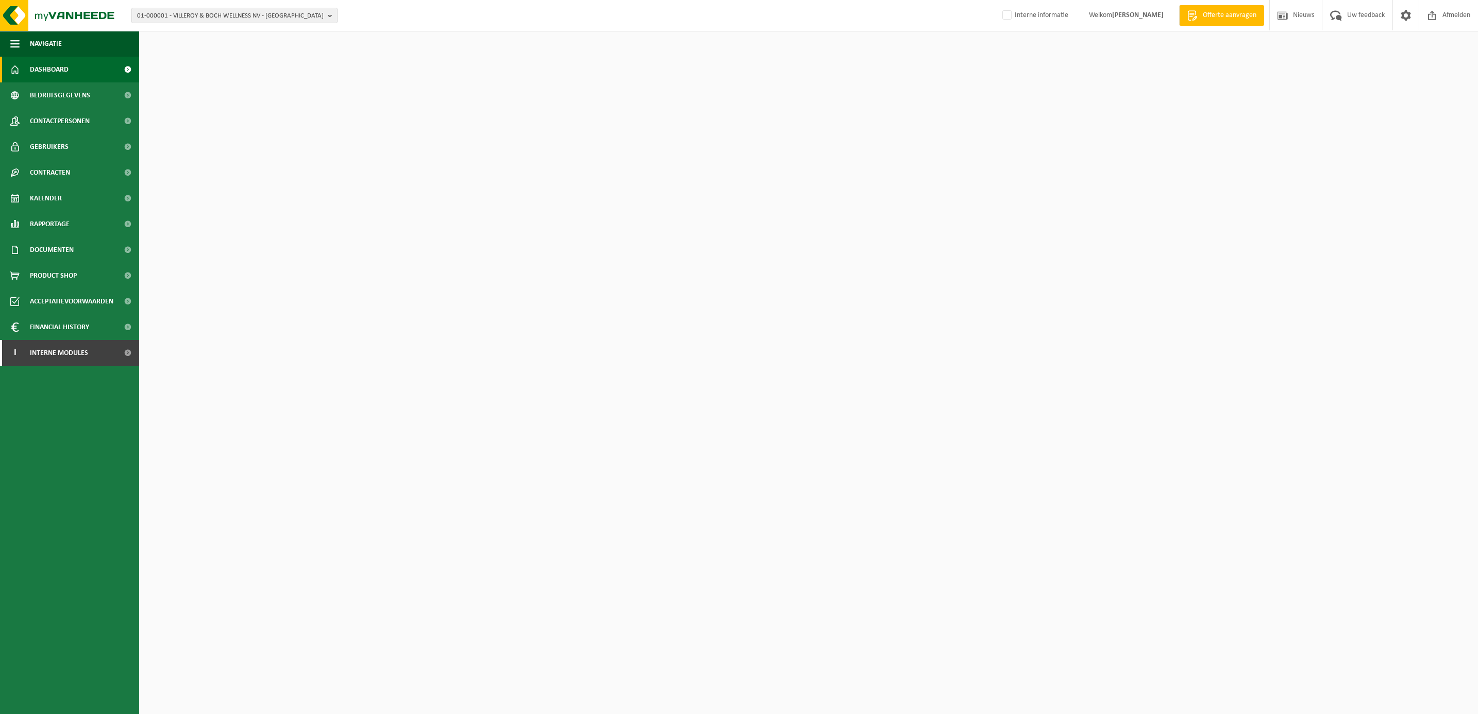 The height and width of the screenshot is (714, 1478). Describe the element at coordinates (1229, 15) in the screenshot. I see `span: Offerte aanvragen` at that location.